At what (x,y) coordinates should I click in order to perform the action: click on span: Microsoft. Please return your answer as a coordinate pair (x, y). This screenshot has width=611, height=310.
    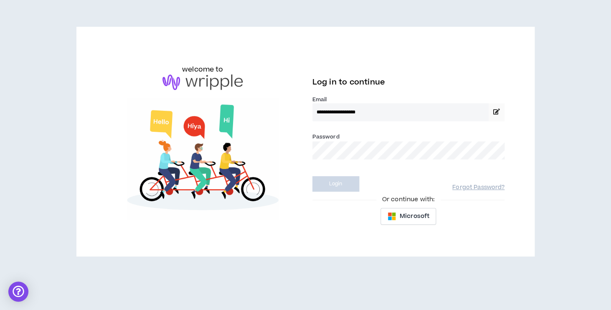
    Looking at the image, I should click on (414, 216).